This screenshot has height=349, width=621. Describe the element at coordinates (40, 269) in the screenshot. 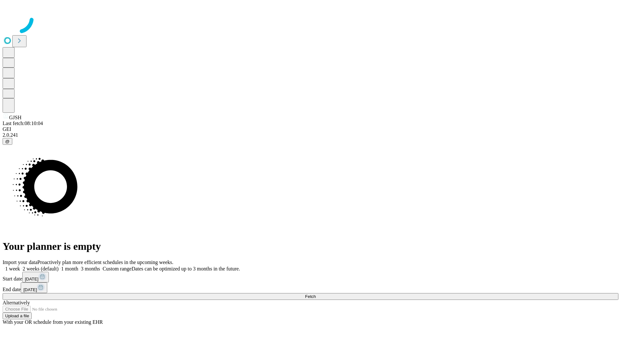

I see `span: 2 weeks (default)` at that location.